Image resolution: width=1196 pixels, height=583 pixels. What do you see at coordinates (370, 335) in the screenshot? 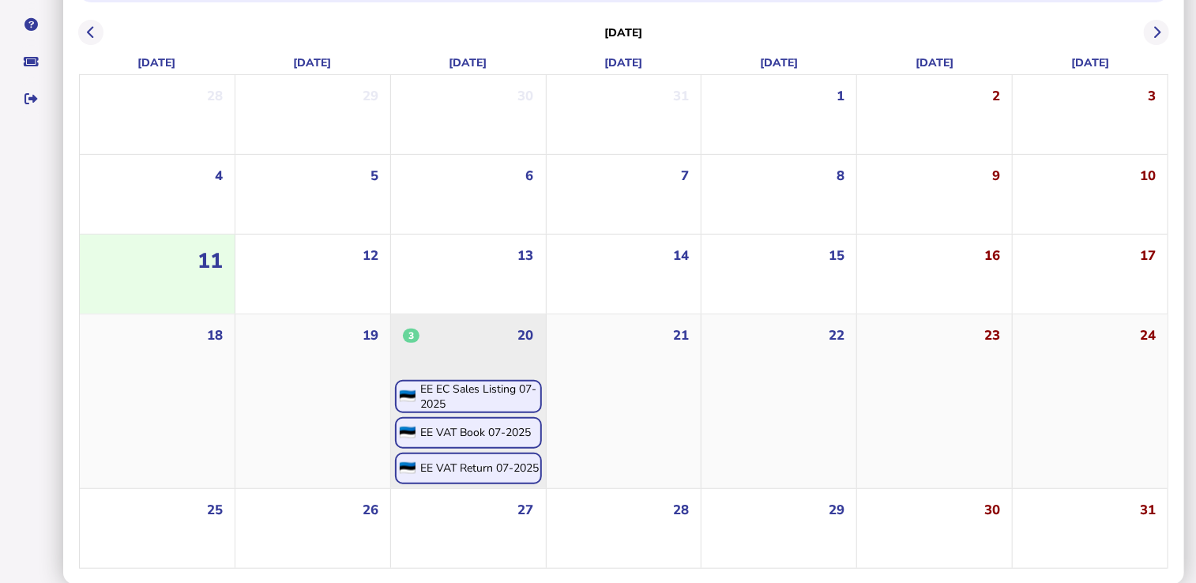
I see `span: 19` at bounding box center [370, 335].